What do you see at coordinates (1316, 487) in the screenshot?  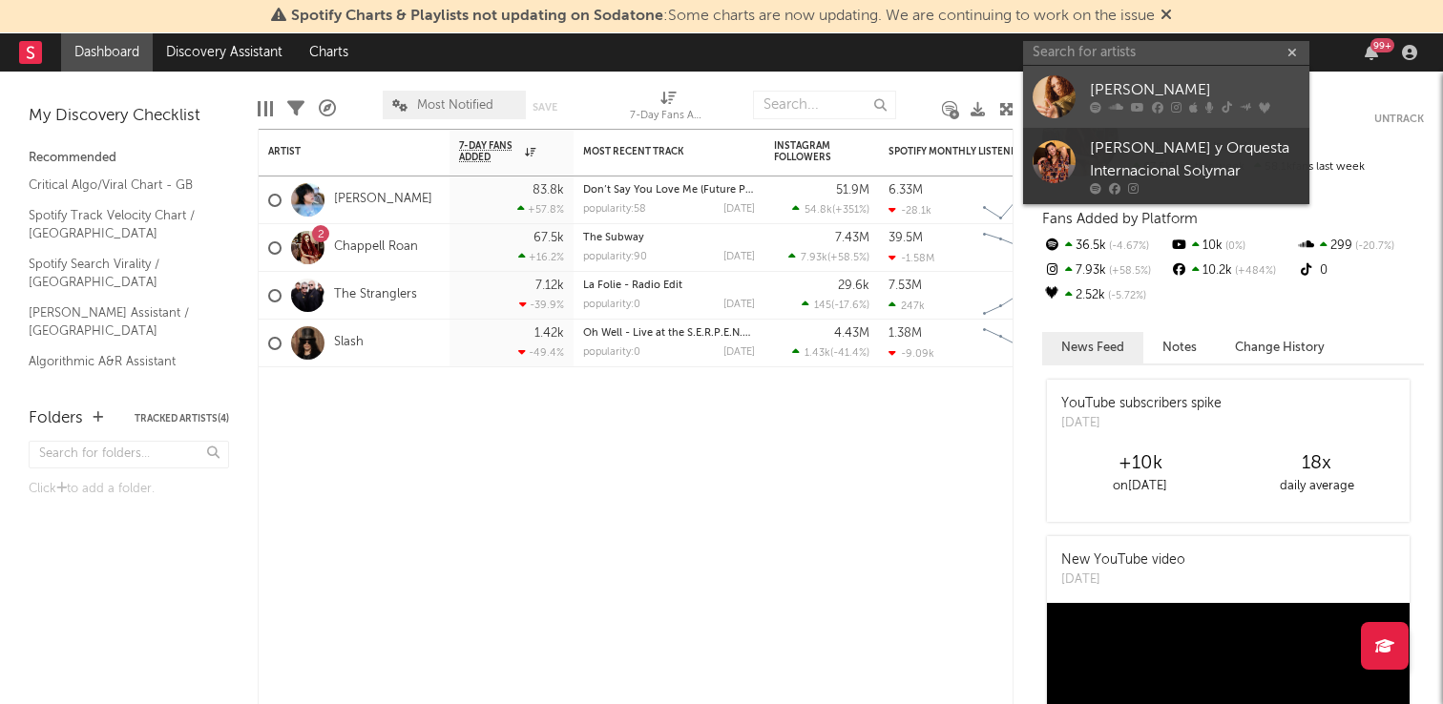 I see `div: daily average` at bounding box center [1316, 487].